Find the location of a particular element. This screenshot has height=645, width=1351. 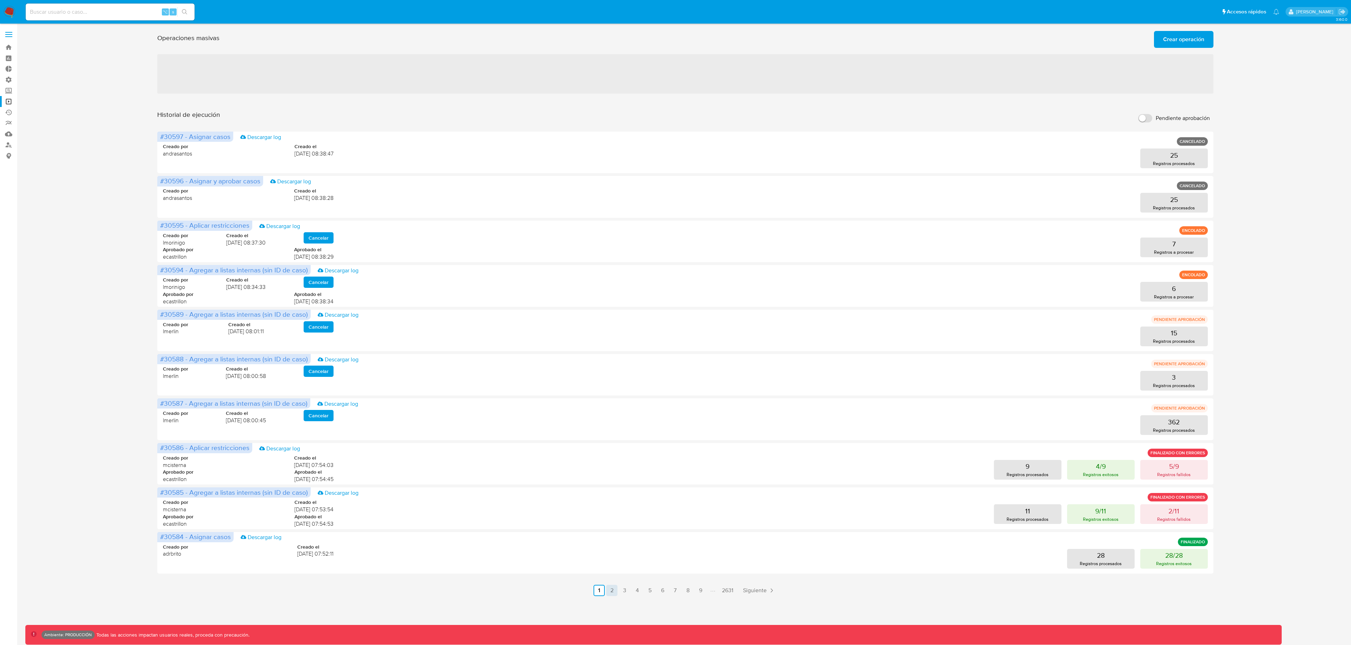

span: s is located at coordinates (173, 12).